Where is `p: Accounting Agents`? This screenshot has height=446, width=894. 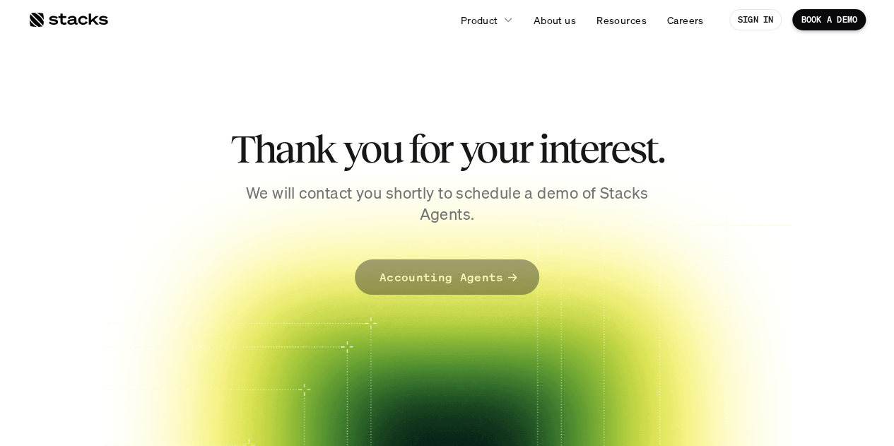
p: Accounting Agents is located at coordinates (441, 277).